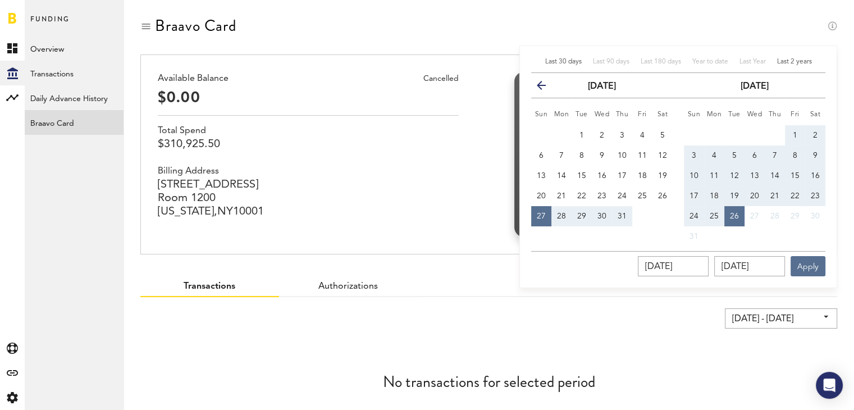 The height and width of the screenshot is (410, 854). Describe the element at coordinates (662, 176) in the screenshot. I see `span: 19` at that location.